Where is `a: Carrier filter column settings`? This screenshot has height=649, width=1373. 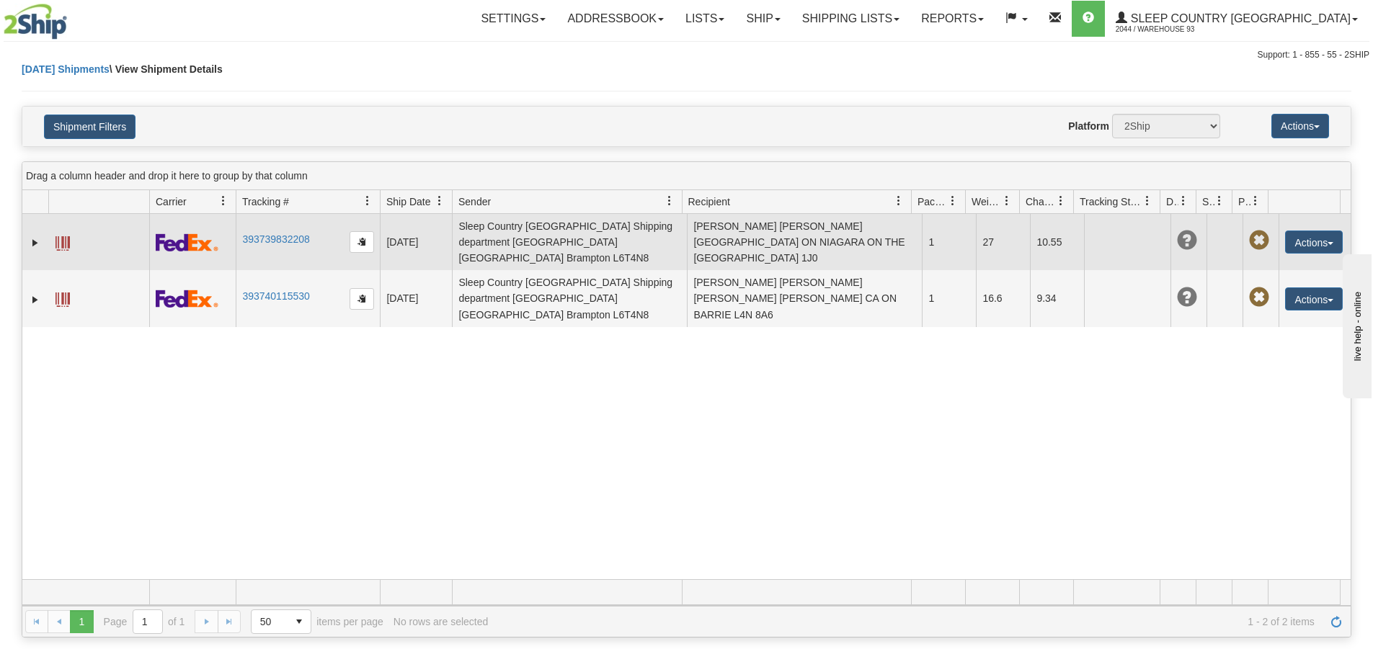
a: Carrier filter column settings is located at coordinates (223, 201).